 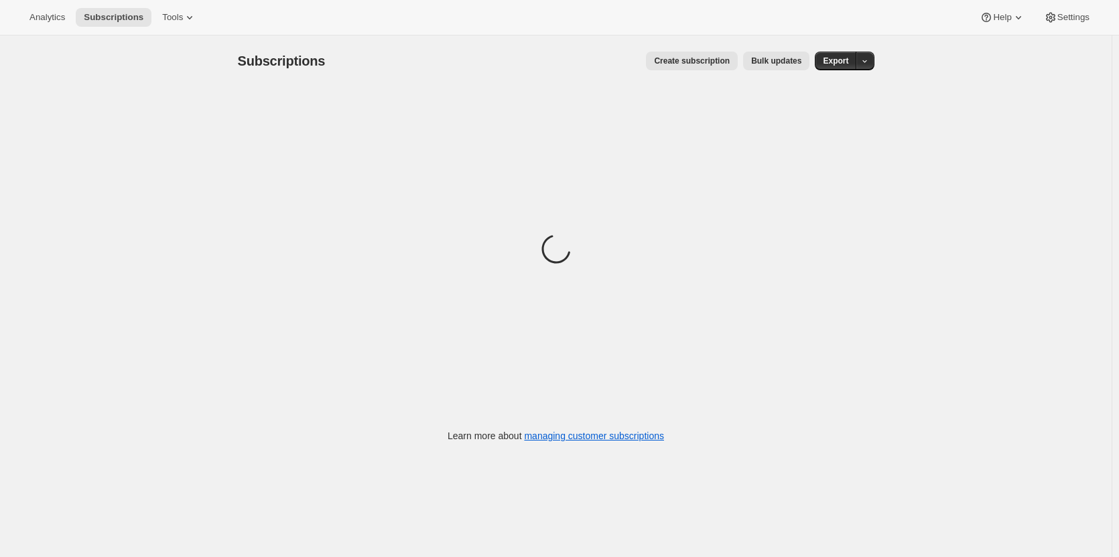 I want to click on span: Bulk updates, so click(x=776, y=61).